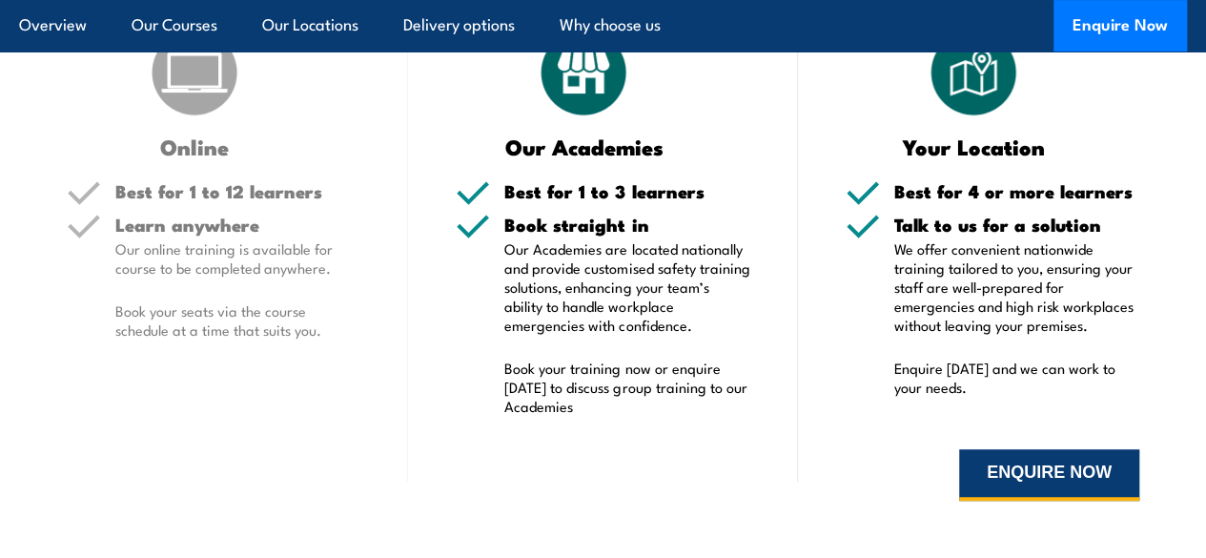 Image resolution: width=1206 pixels, height=558 pixels. I want to click on h5: Best for 1 to 3 learners, so click(626, 191).